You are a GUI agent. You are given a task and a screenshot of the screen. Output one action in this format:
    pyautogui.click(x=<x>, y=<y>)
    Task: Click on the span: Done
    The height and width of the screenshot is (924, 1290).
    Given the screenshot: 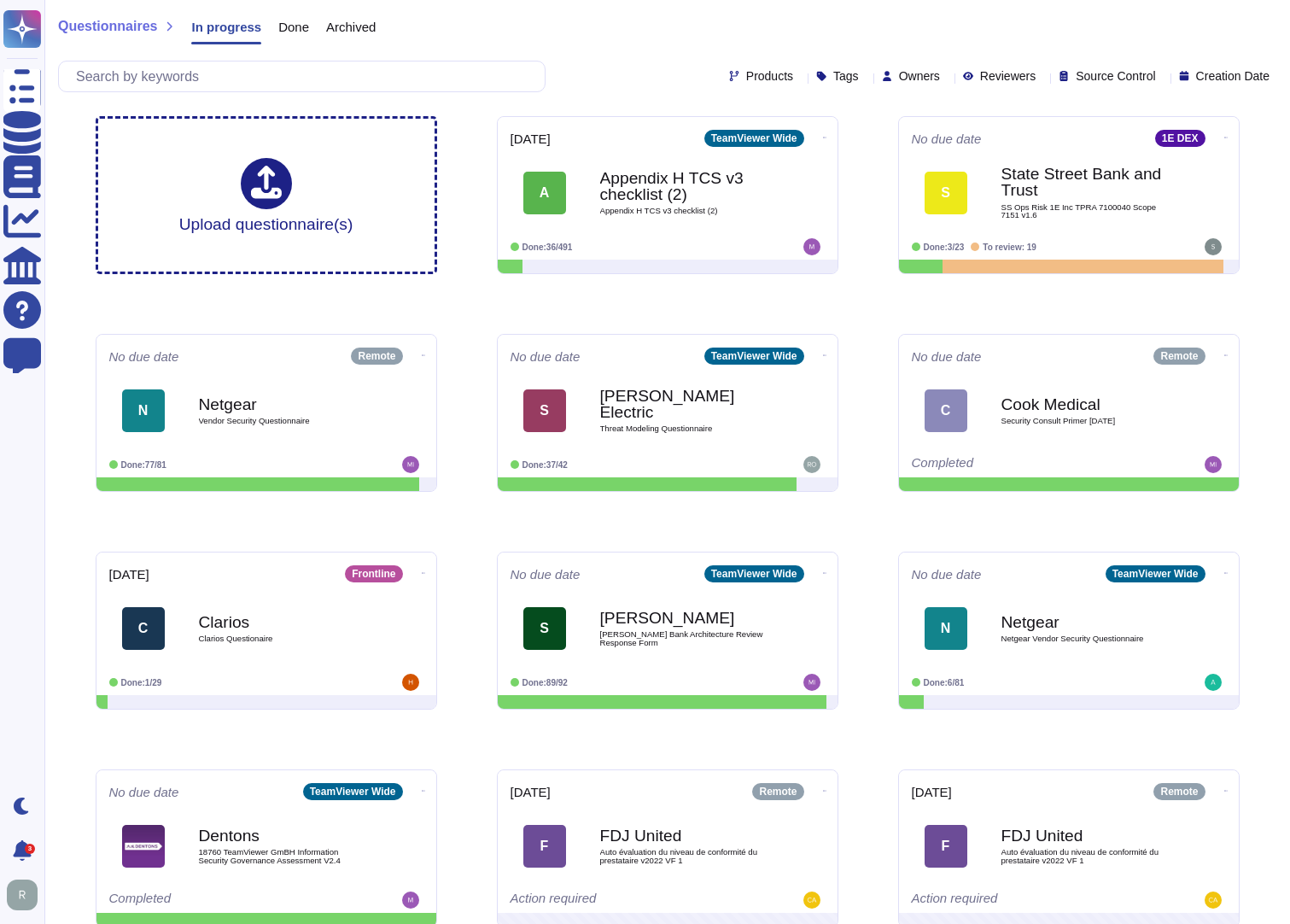 What is the action you would take?
    pyautogui.click(x=294, y=27)
    